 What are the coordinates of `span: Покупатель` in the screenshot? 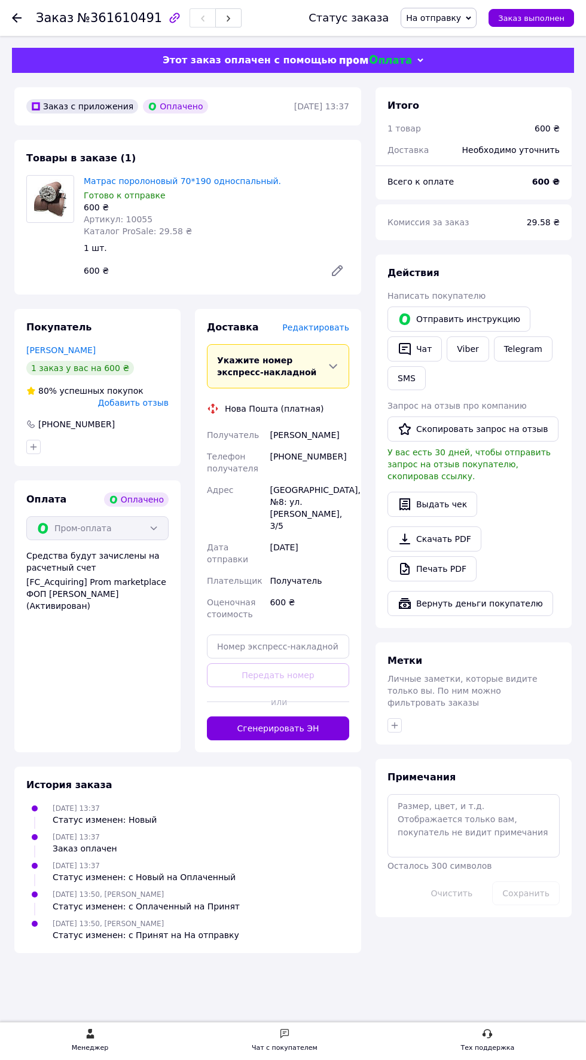 It's located at (59, 327).